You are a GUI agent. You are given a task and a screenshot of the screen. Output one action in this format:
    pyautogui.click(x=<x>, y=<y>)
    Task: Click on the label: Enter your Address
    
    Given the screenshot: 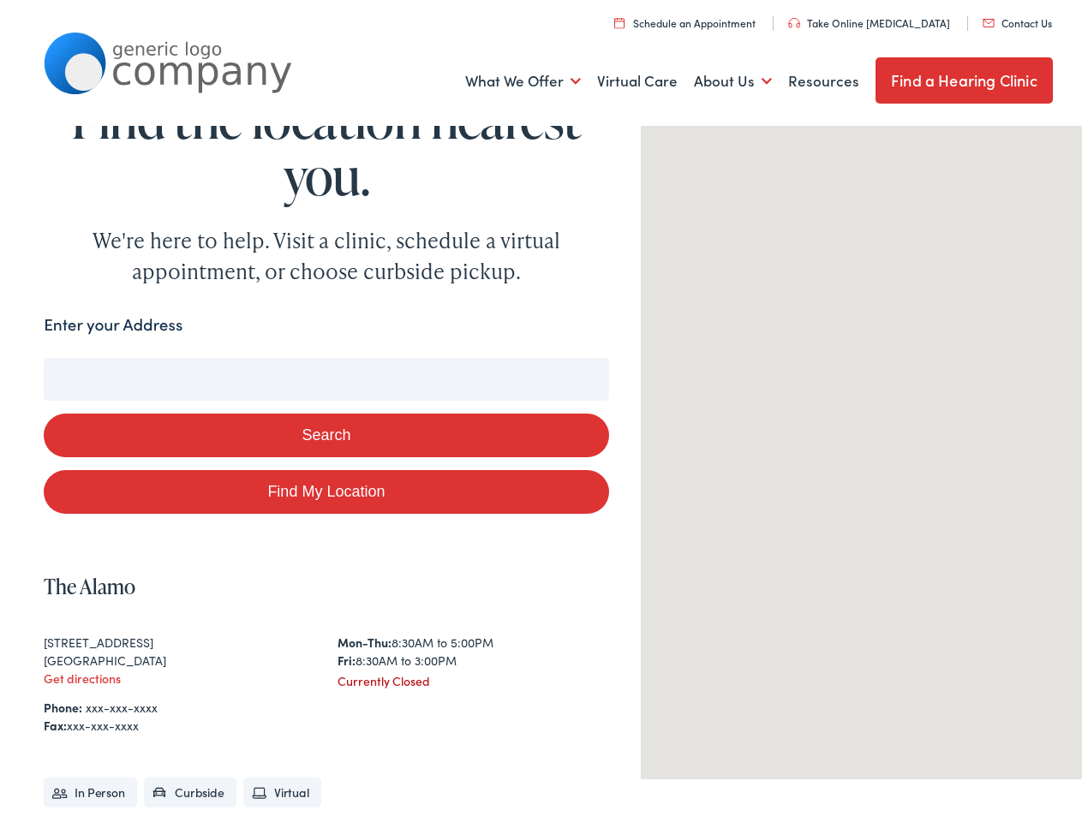 What is the action you would take?
    pyautogui.click(x=113, y=320)
    